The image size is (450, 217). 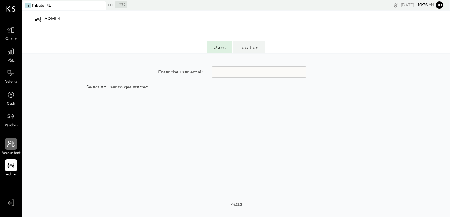 What do you see at coordinates (249, 47) in the screenshot?
I see `li: Location` at bounding box center [249, 47].